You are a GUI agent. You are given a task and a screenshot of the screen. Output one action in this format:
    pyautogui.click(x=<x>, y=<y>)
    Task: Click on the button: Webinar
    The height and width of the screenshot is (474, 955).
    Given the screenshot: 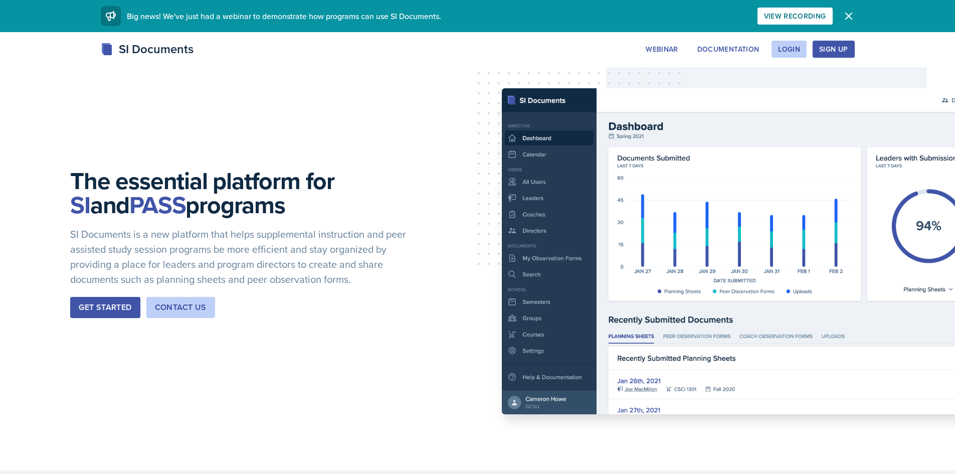 What is the action you would take?
    pyautogui.click(x=662, y=49)
    